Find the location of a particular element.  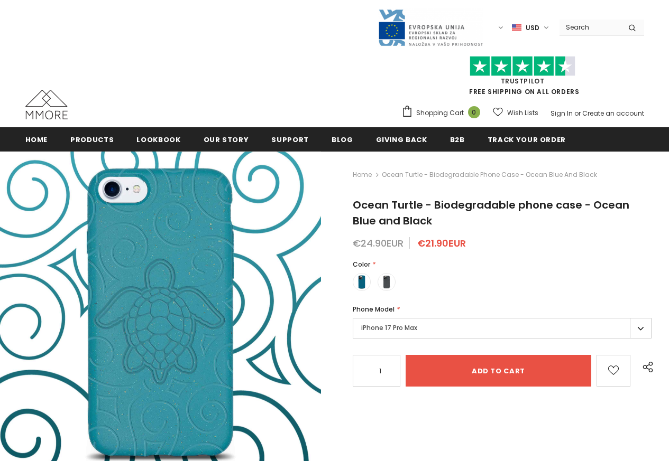

a: B2B is located at coordinates (457, 139).